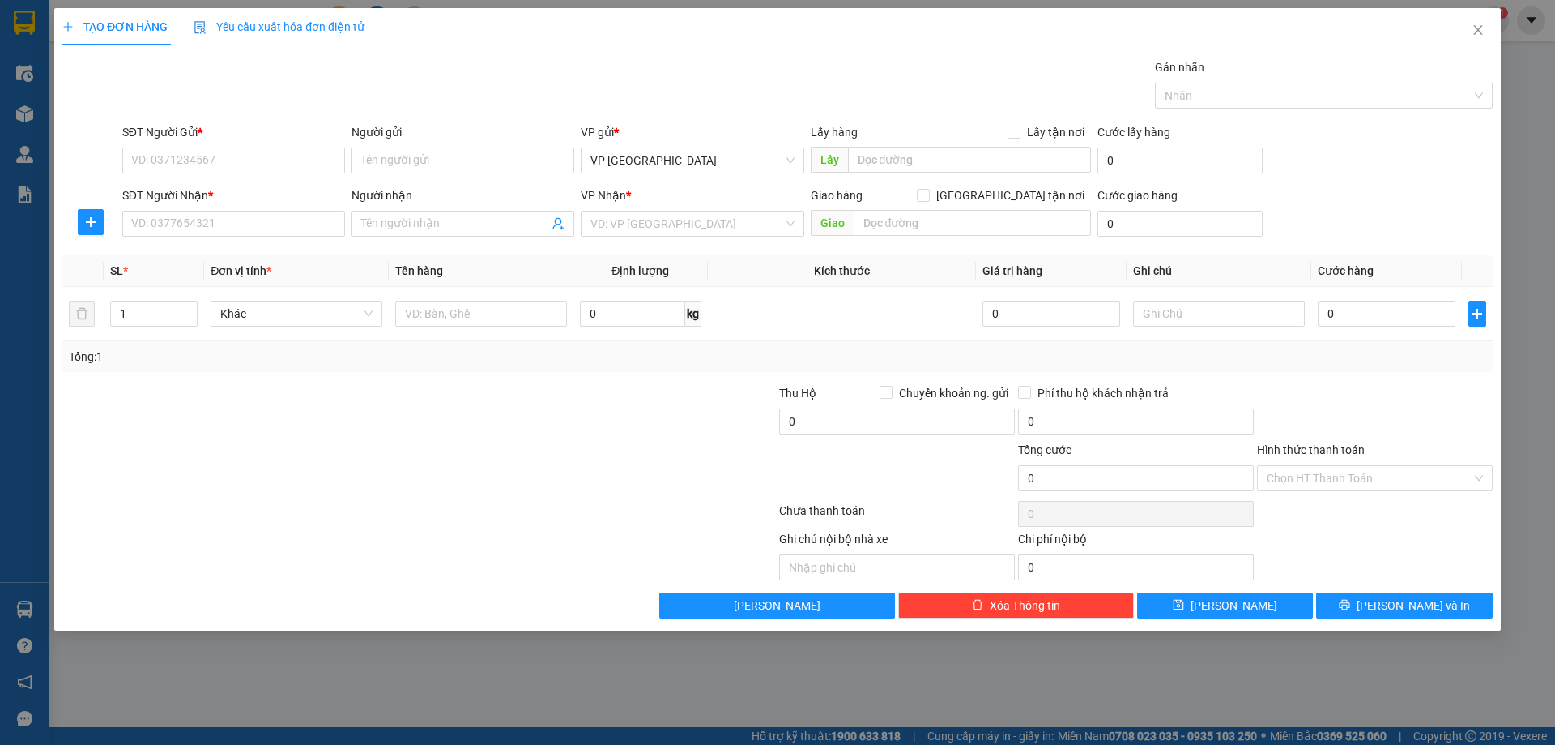 This screenshot has width=1555, height=745. What do you see at coordinates (117, 271) in the screenshot?
I see `span: SL` at bounding box center [117, 271].